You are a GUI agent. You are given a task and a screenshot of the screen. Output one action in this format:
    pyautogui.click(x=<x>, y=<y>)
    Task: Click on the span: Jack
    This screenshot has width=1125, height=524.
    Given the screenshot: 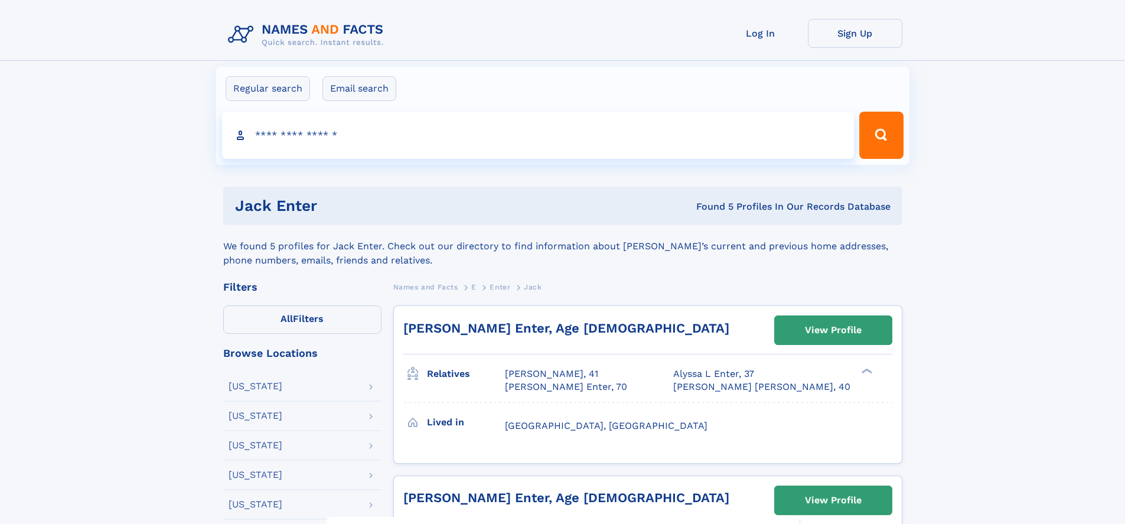 What is the action you would take?
    pyautogui.click(x=533, y=287)
    